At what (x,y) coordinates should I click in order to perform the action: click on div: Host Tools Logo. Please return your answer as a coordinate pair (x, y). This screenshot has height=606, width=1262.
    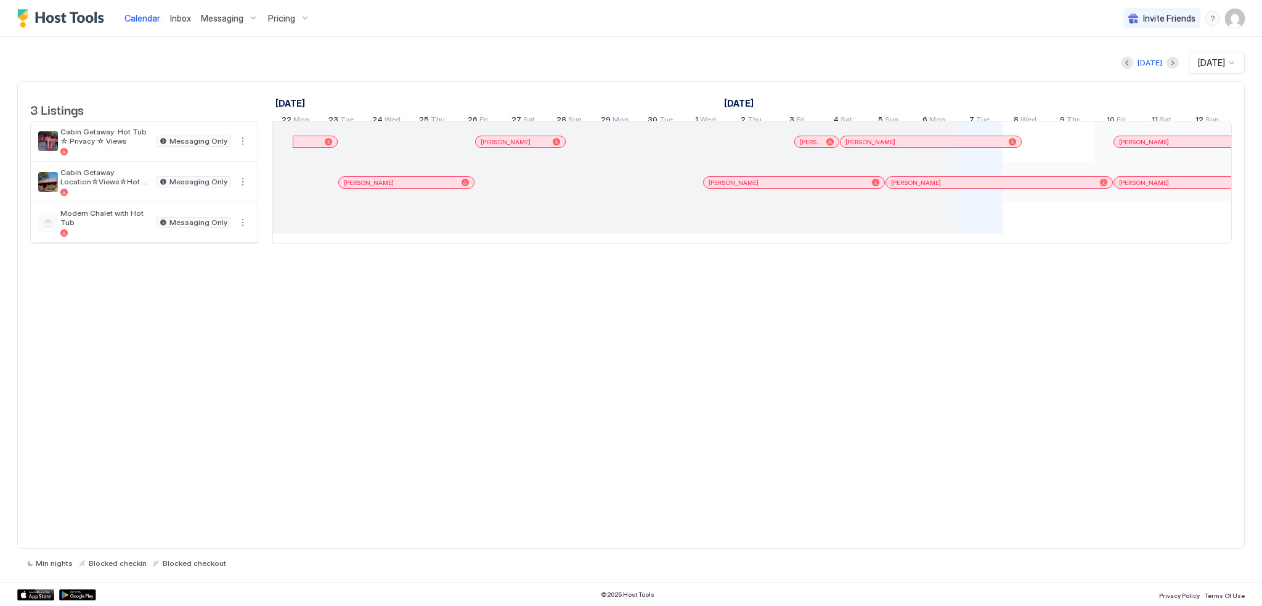
    Looking at the image, I should click on (63, 18).